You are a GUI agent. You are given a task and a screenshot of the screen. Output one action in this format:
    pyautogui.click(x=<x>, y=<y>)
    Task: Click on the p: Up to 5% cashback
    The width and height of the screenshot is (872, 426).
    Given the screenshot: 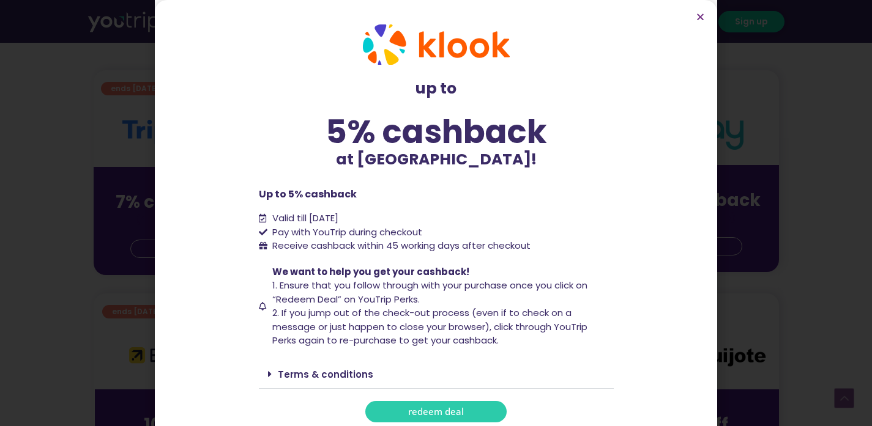 What is the action you would take?
    pyautogui.click(x=436, y=195)
    